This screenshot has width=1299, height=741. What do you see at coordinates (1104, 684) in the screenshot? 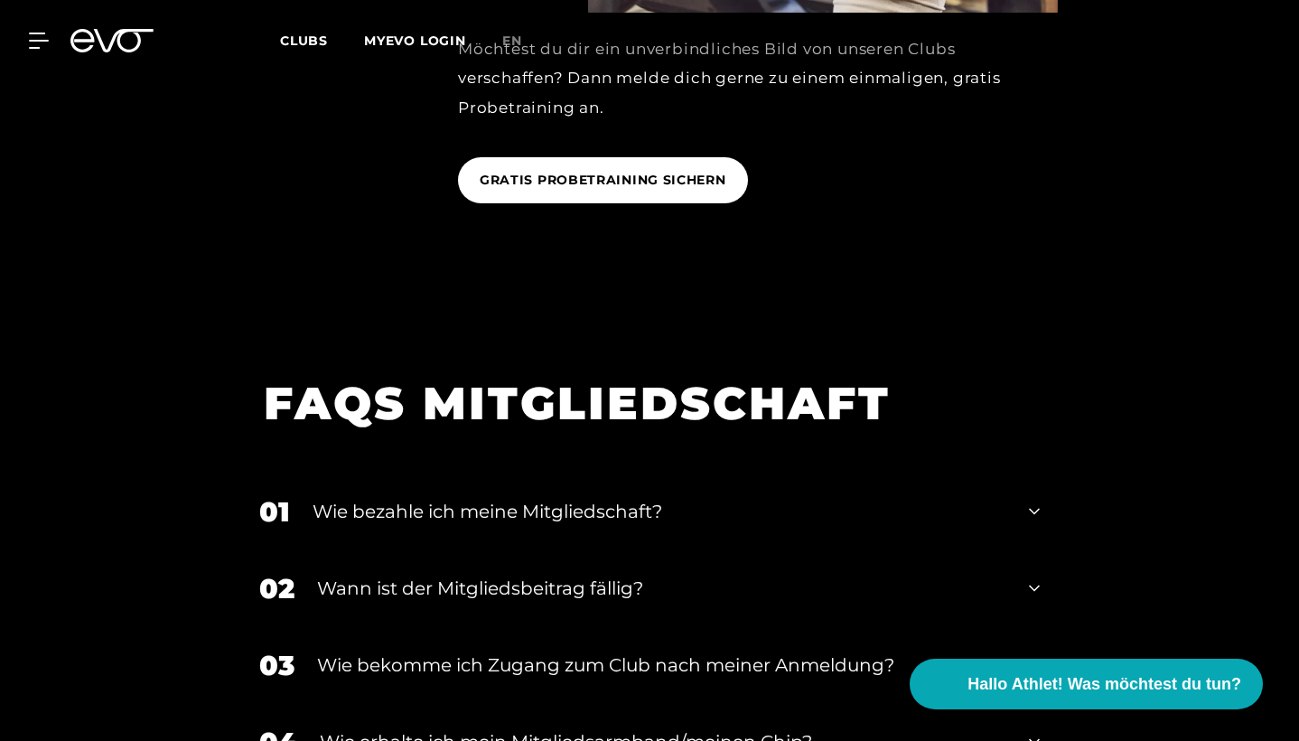
I see `span: Hallo Athlet! Was möchtest du tun?` at bounding box center [1104, 684].